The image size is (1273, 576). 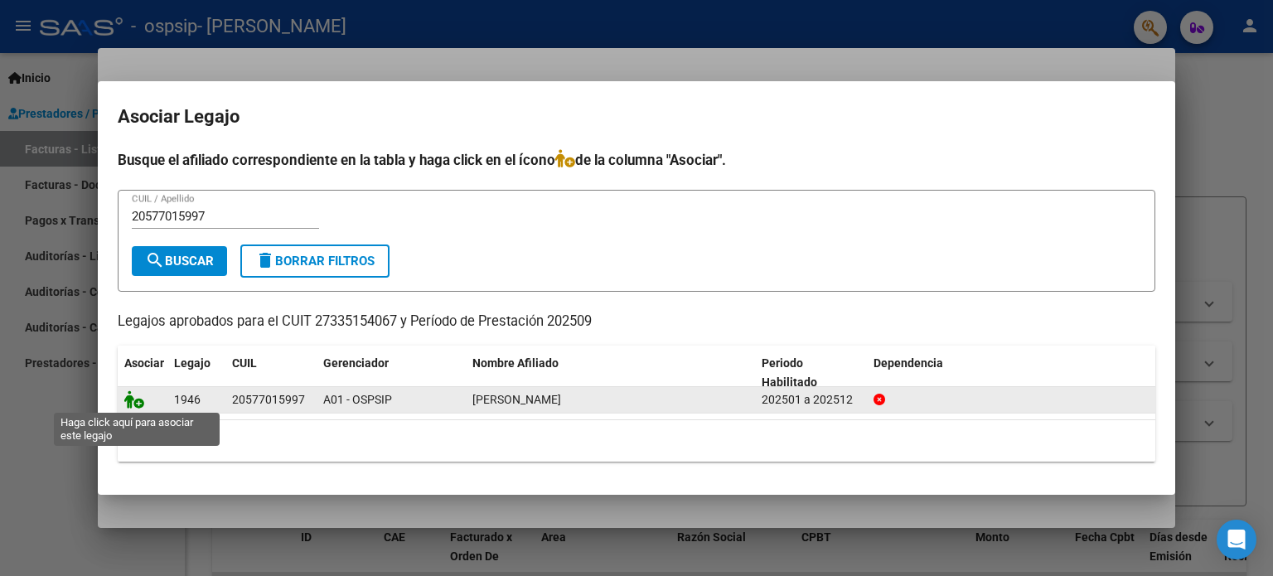 I want to click on mat-icon: search, so click(x=155, y=260).